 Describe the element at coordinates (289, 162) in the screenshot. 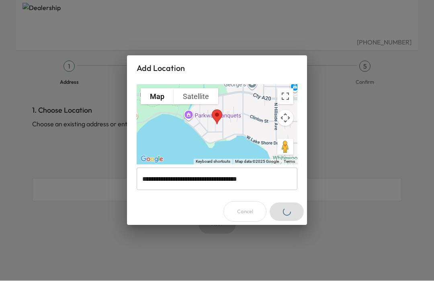

I see `a: Terms (opens in new tab)` at that location.